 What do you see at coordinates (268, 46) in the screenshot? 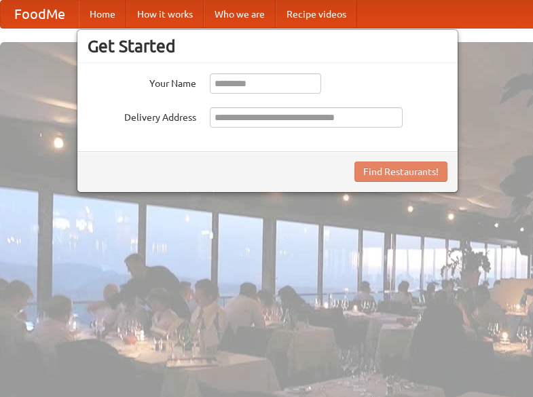
I see `h3: Get Started` at bounding box center [268, 46].